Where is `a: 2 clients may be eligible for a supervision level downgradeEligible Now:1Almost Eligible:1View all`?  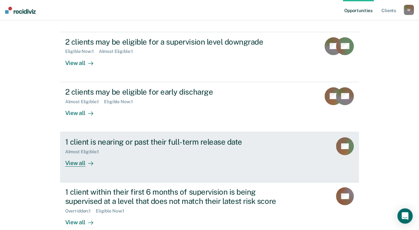
a: 2 clients may be eligible for a supervision level downgradeEligible Now:1Almost Eligible:1View all is located at coordinates (210, 57).